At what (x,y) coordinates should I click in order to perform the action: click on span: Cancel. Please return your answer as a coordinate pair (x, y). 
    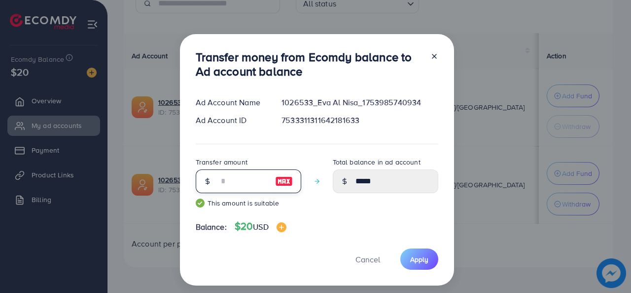
    Looking at the image, I should click on (368, 259).